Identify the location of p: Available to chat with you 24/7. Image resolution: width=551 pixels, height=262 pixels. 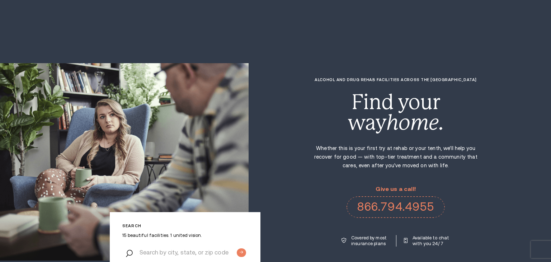
(431, 241).